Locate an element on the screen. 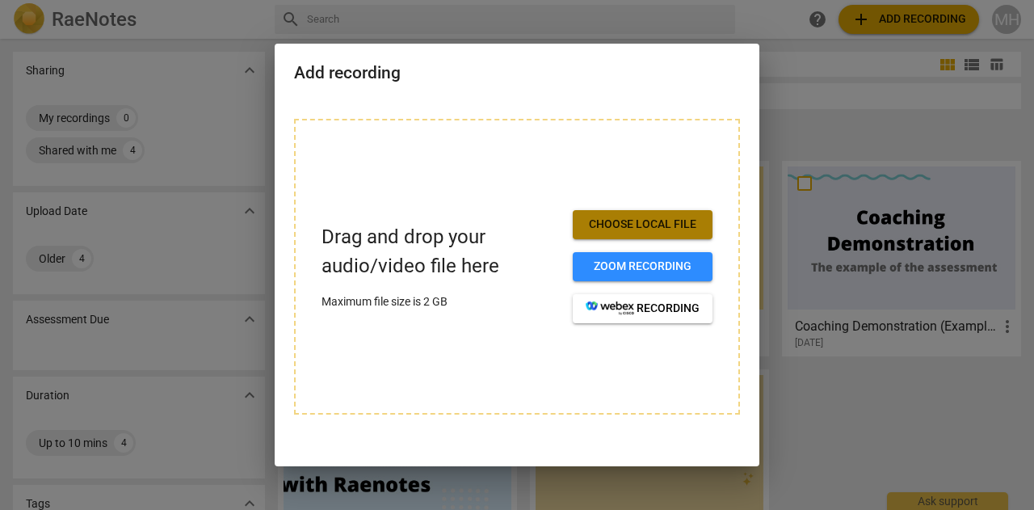 The height and width of the screenshot is (510, 1034). button: recording is located at coordinates (642, 309).